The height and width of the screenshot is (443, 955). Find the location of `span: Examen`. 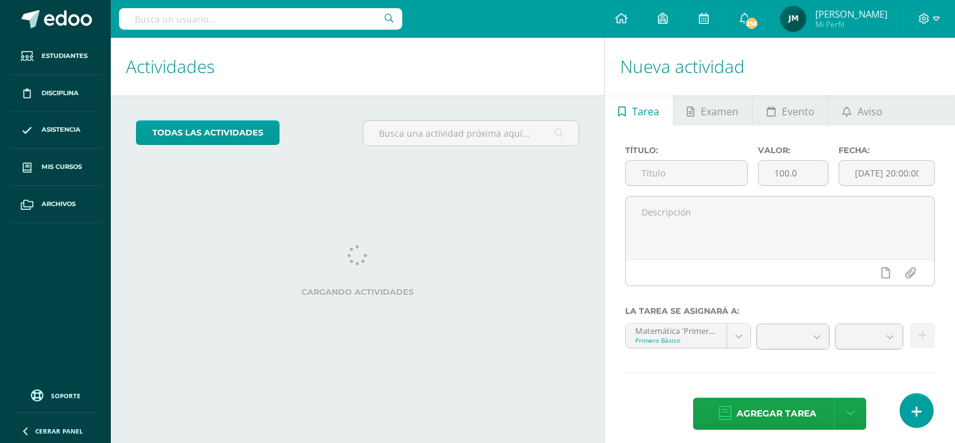

span: Examen is located at coordinates (720, 111).